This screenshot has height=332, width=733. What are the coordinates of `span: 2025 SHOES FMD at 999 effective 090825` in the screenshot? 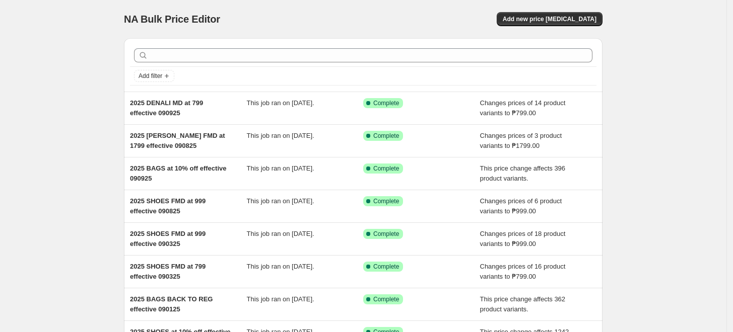 It's located at (168, 206).